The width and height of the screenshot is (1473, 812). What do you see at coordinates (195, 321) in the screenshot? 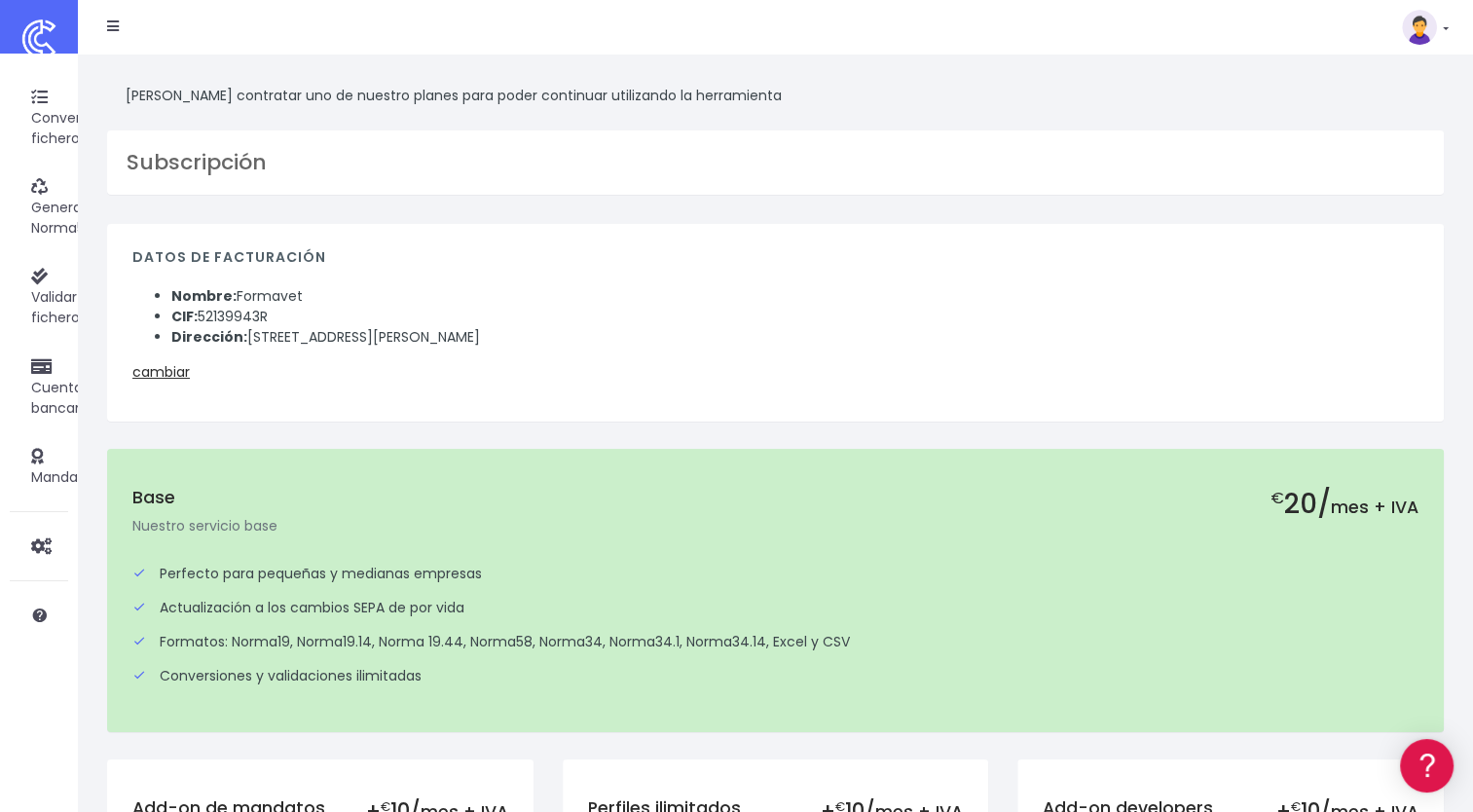
I see `a: Videotutoriales` at bounding box center [195, 321].